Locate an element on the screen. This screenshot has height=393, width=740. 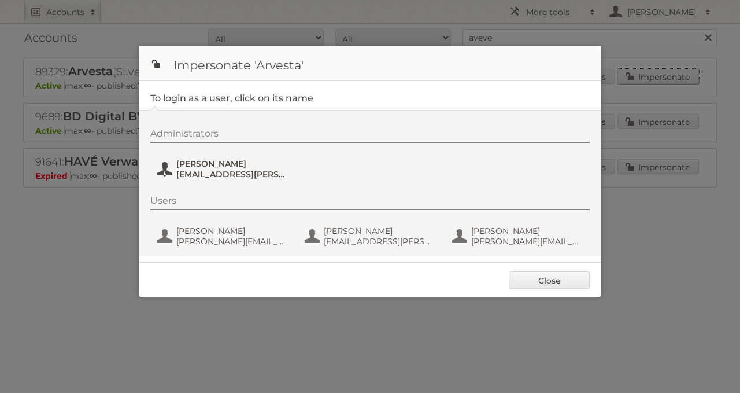
div: Administrators is located at coordinates (370, 135).